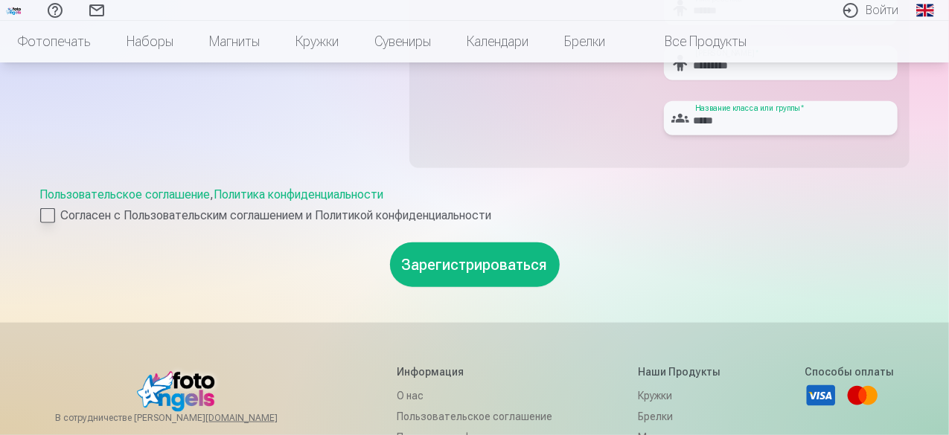  I want to click on a: Наборы, so click(150, 42).